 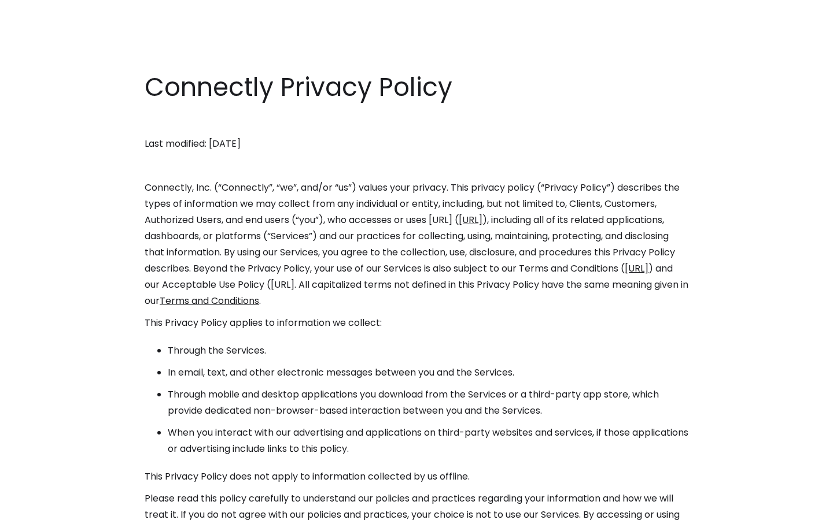 What do you see at coordinates (46, 508) in the screenshot?
I see `ul: Language list` at bounding box center [46, 508].